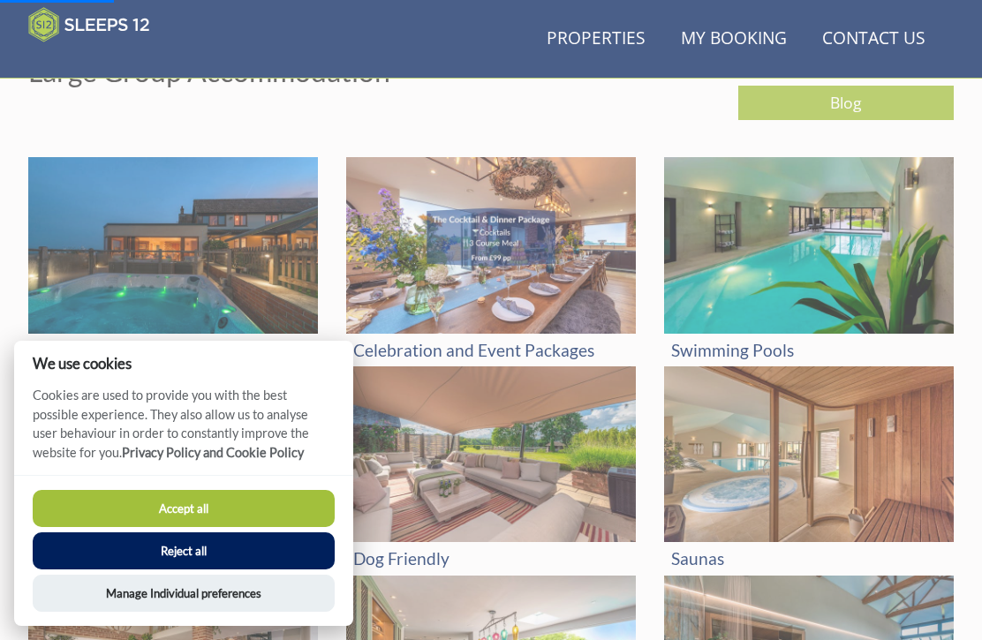 The height and width of the screenshot is (640, 982). Describe the element at coordinates (184, 509) in the screenshot. I see `button: Accept all` at that location.